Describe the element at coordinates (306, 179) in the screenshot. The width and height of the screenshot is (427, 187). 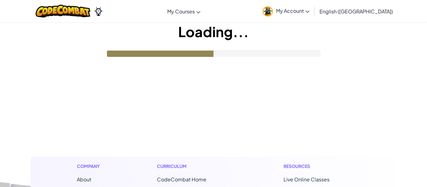
I see `a: Live Online Classes` at that location.